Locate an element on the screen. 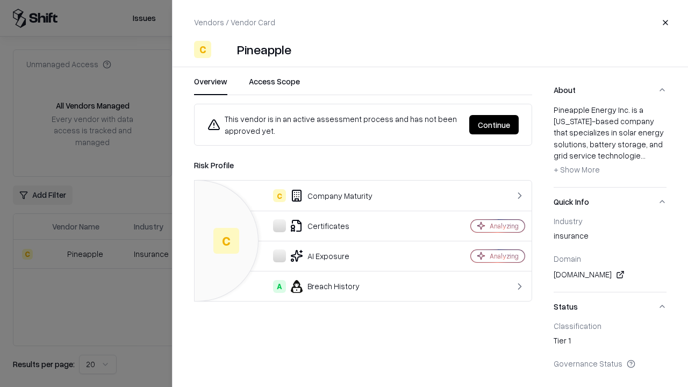 Image resolution: width=688 pixels, height=387 pixels. div: Pineapple is located at coordinates (264, 49).